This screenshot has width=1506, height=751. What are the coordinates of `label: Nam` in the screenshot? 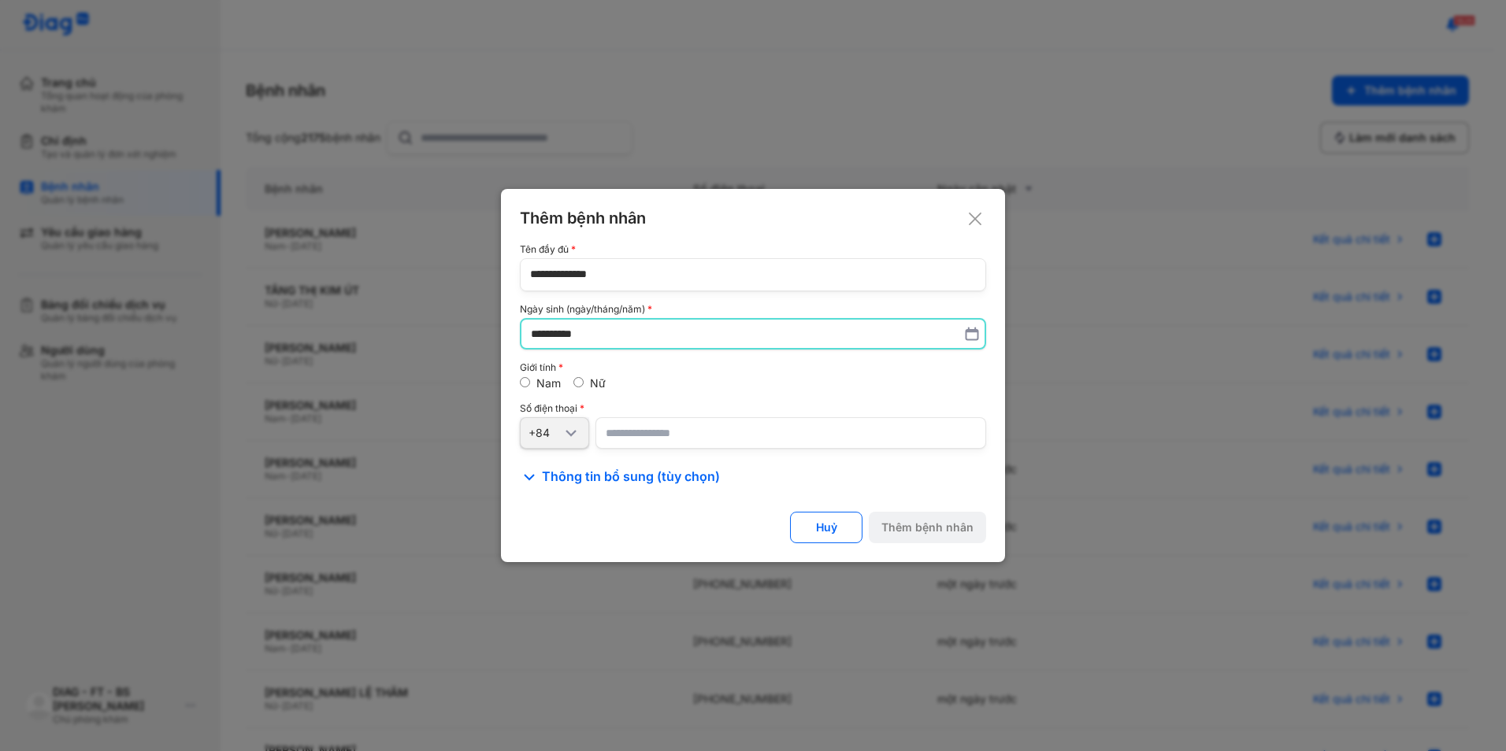 It's located at (548, 383).